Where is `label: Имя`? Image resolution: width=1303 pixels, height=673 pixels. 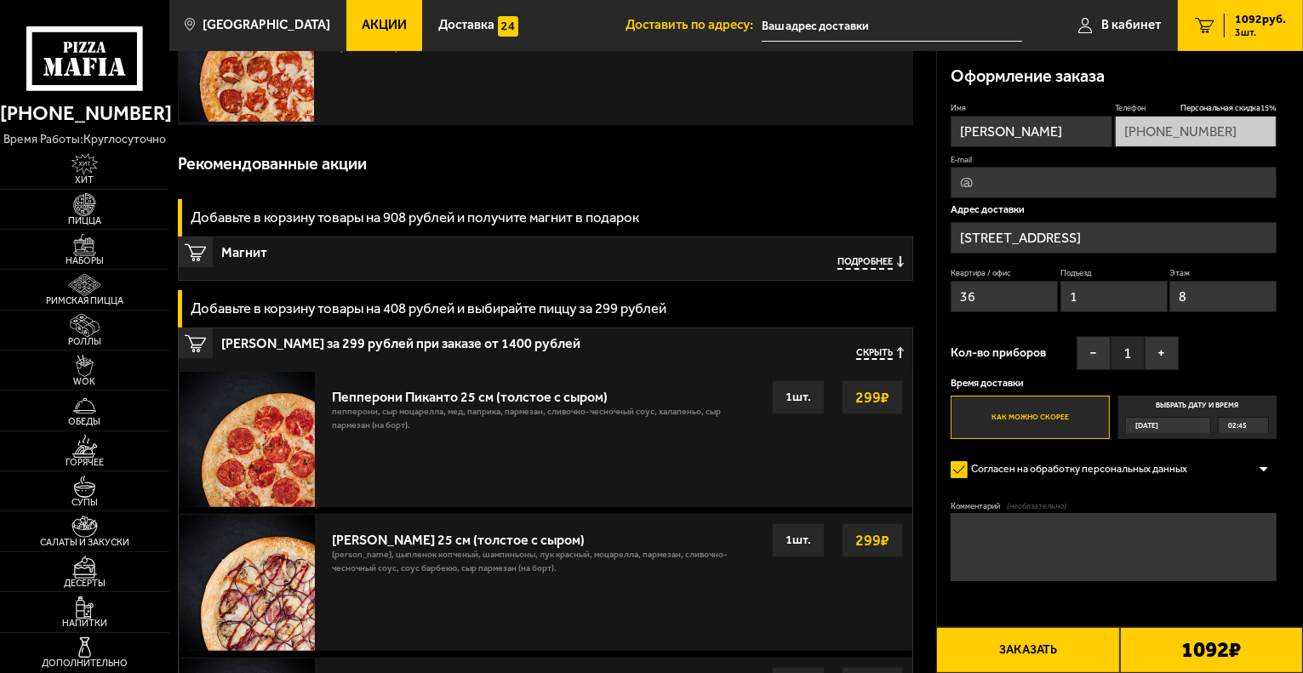
label: Имя is located at coordinates (1031, 107).